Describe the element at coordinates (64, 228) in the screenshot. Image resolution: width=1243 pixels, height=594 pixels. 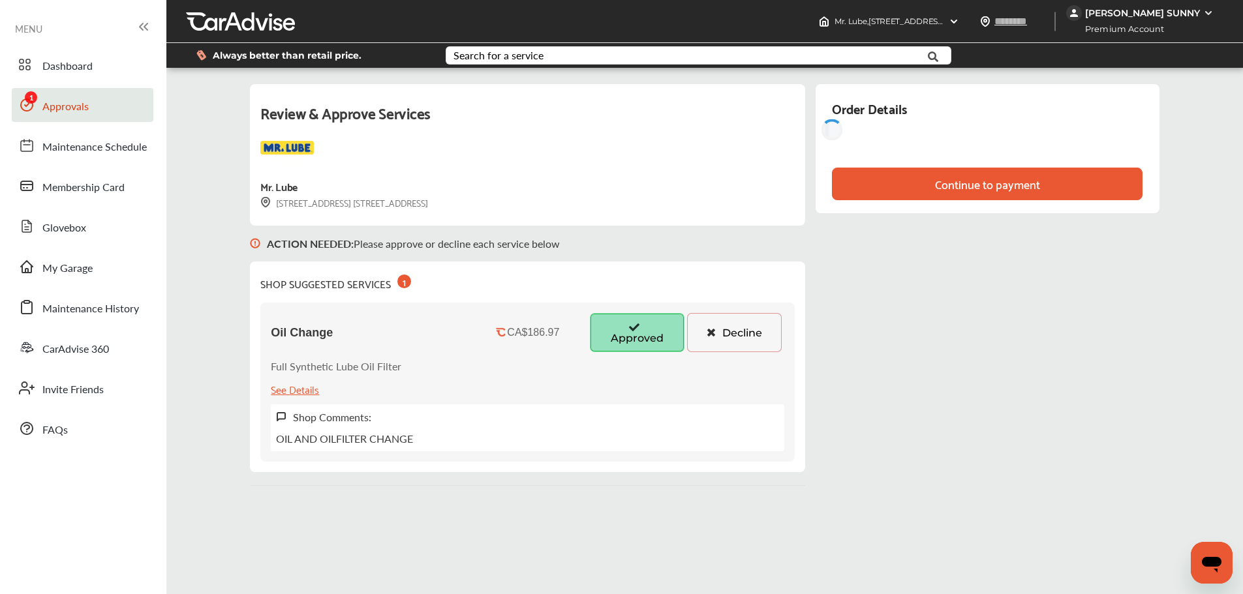
I see `span: Glovebox` at that location.